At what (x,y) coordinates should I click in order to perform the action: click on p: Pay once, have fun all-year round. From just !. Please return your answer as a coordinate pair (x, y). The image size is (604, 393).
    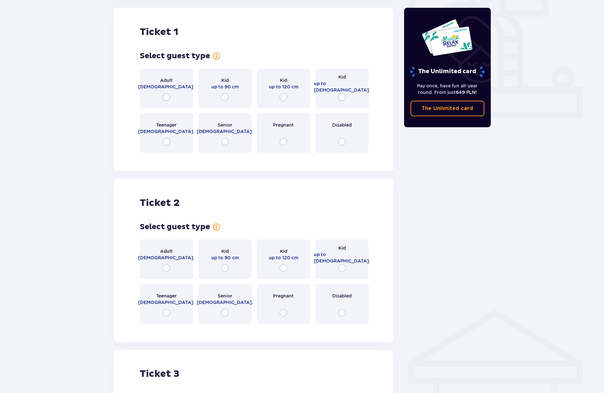
    Looking at the image, I should click on (448, 89).